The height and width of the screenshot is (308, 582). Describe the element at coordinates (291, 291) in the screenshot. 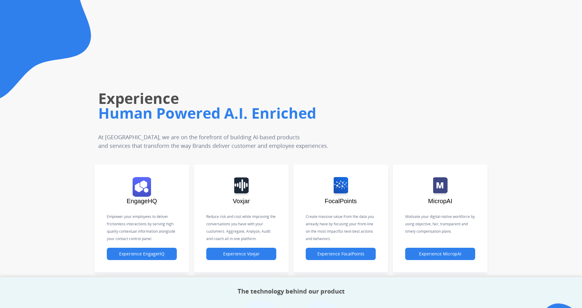

I see `h2: The technology behind our product` at that location.